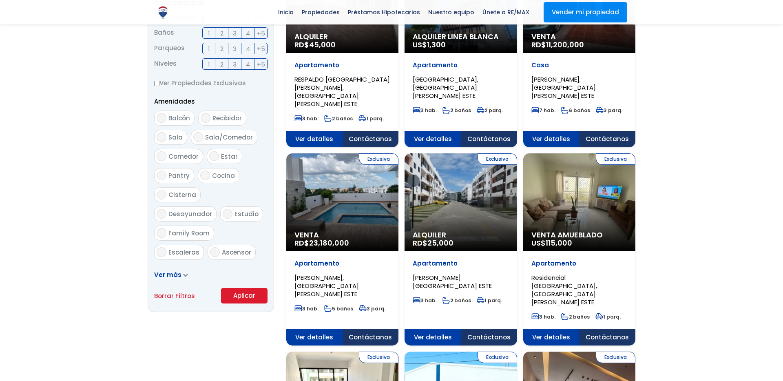 This screenshot has width=783, height=381. What do you see at coordinates (162, 214) in the screenshot?
I see `input: Desayunador` at bounding box center [162, 214].